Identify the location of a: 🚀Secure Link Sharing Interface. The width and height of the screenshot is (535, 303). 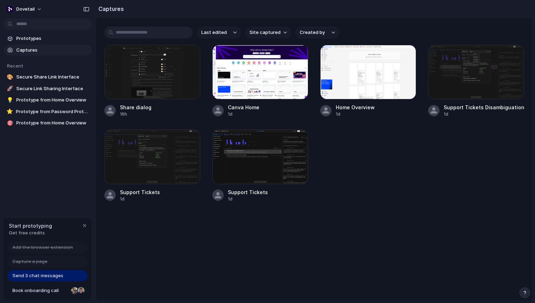
(48, 89).